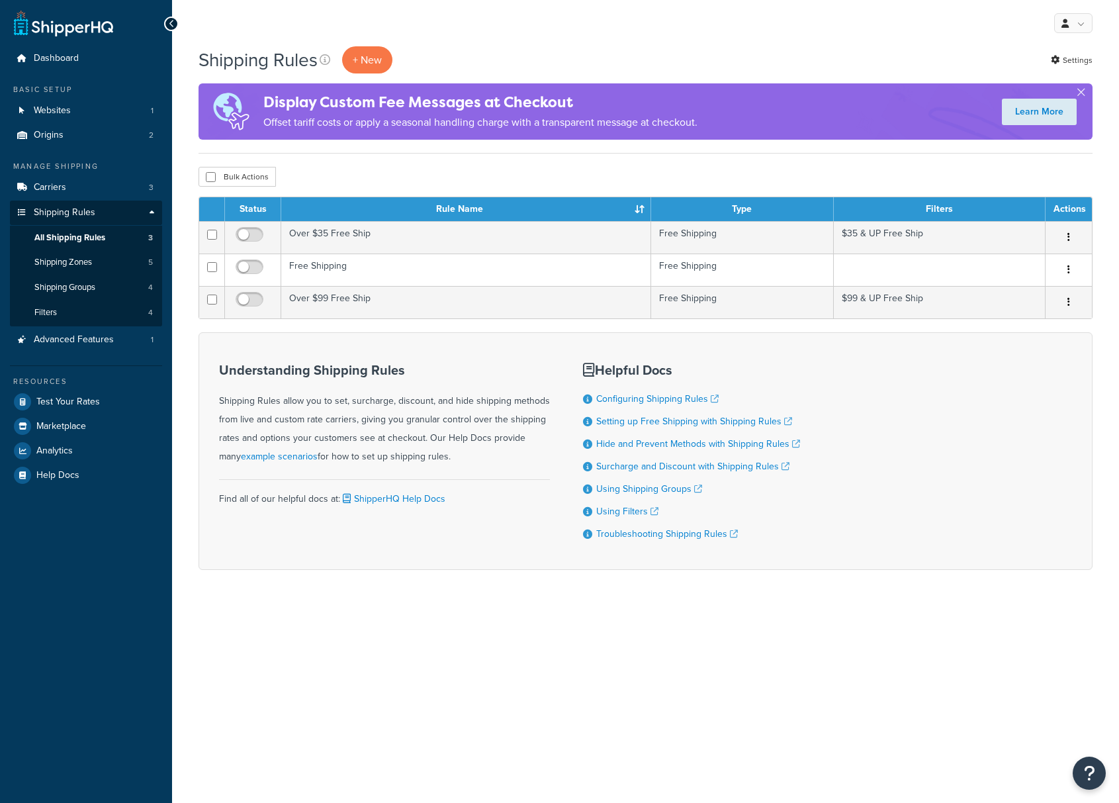 This screenshot has height=803, width=1119. Describe the element at coordinates (86, 110) in the screenshot. I see `li: Websites` at that location.